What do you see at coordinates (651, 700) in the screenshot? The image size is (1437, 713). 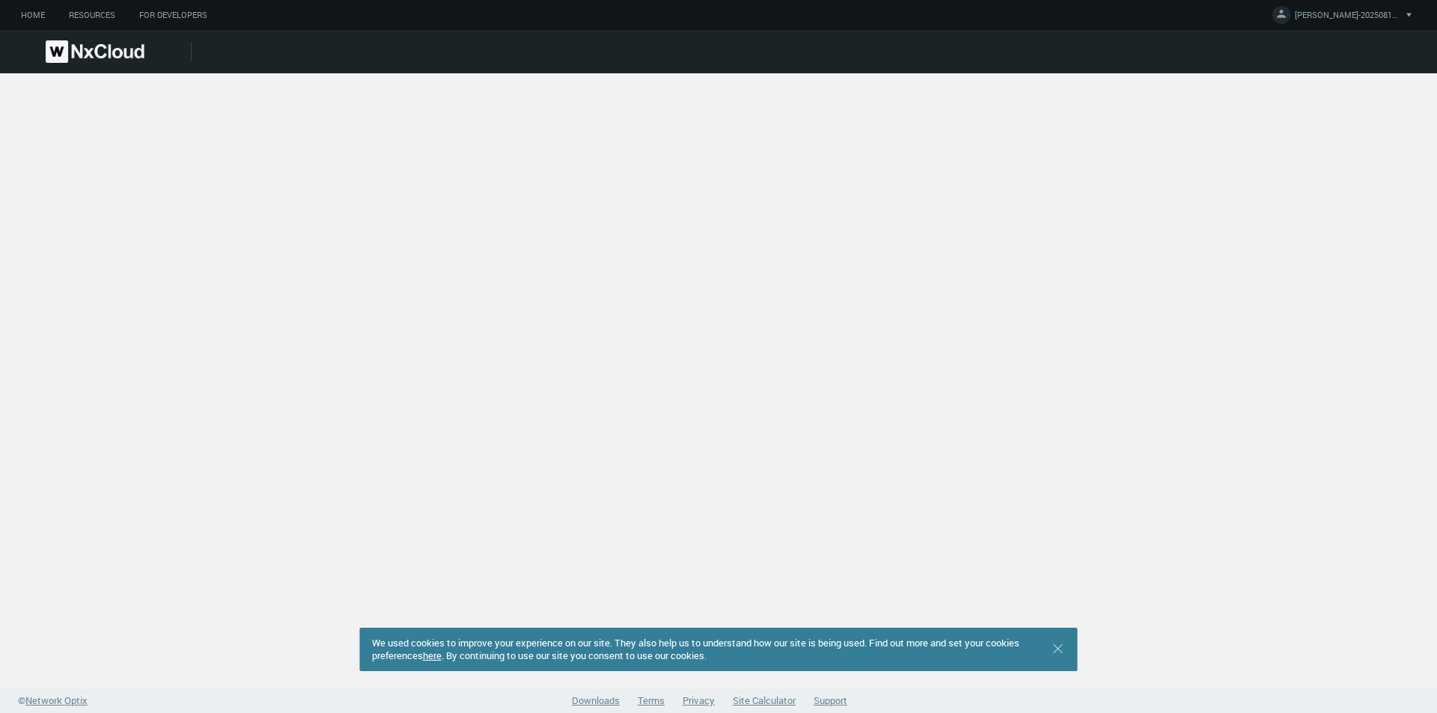 I see `a: Terms` at bounding box center [651, 700].